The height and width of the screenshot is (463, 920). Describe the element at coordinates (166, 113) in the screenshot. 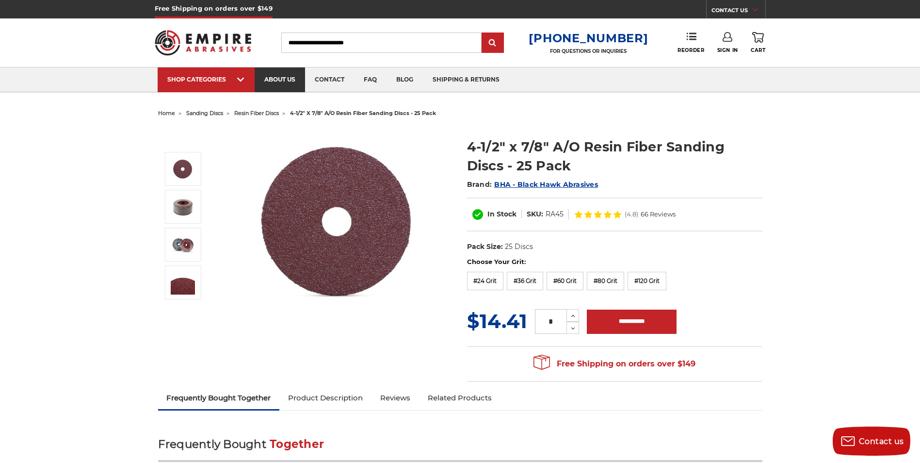

I see `a: home` at that location.